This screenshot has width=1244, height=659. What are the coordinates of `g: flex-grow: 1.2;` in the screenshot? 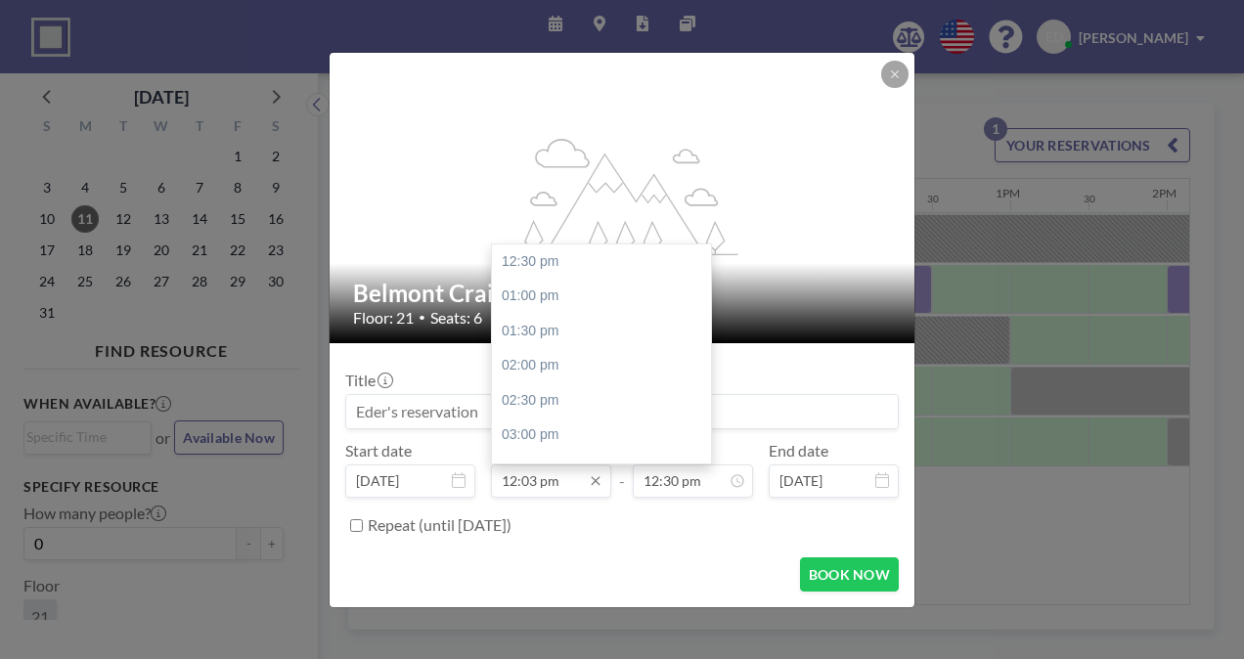 It's located at (623, 196).